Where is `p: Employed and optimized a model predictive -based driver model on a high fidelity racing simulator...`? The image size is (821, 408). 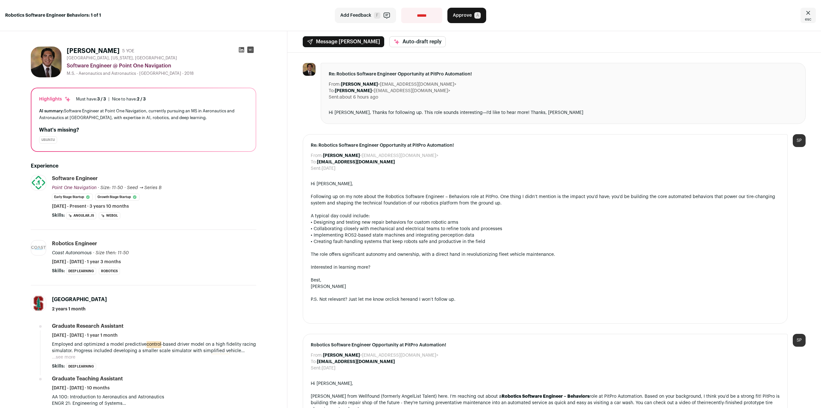 p: Employed and optimized a model predictive -based driver model on a high fidelity racing simulator... is located at coordinates (154, 347).